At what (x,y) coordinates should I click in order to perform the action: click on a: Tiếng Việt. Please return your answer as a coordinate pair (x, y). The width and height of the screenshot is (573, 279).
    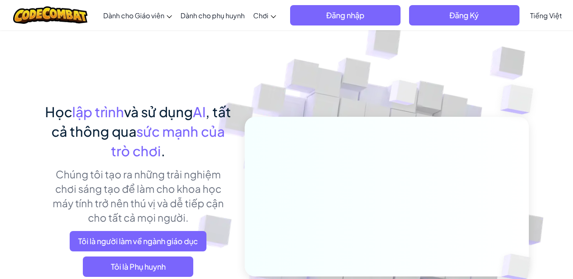
    Looking at the image, I should click on (546, 15).